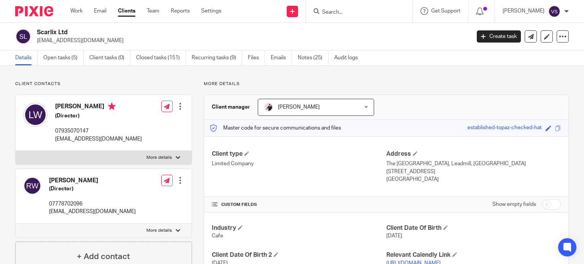 This screenshot has height=264, width=584. I want to click on a: Details, so click(26, 58).